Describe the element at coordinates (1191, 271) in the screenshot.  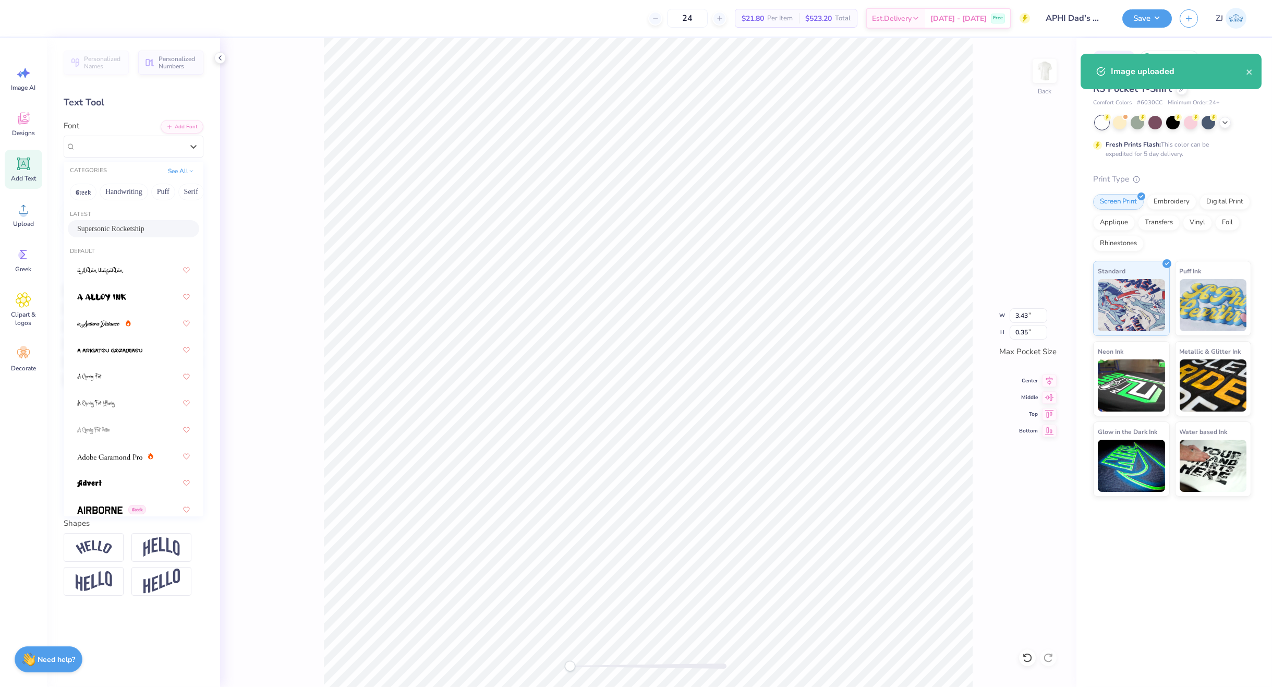
I see `span: Puff Ink` at that location.